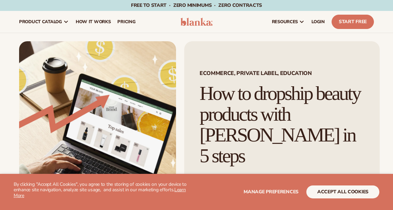 This screenshot has height=210, width=393. I want to click on a: resources, so click(288, 22).